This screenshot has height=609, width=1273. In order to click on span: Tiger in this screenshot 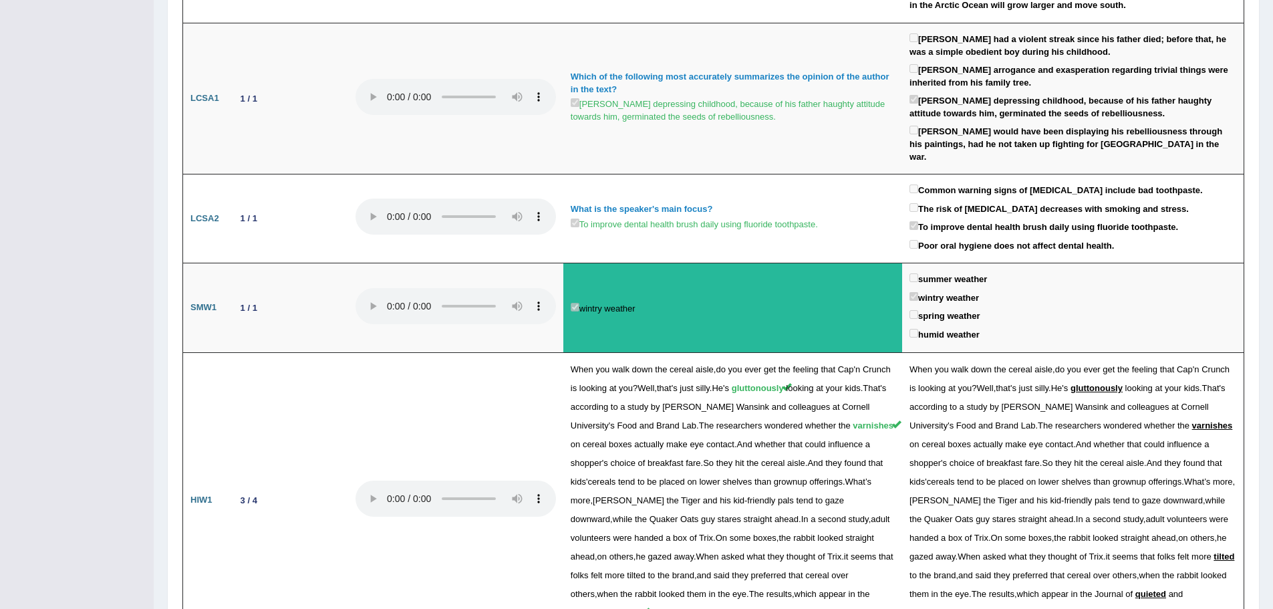, I will do `click(690, 500)`.